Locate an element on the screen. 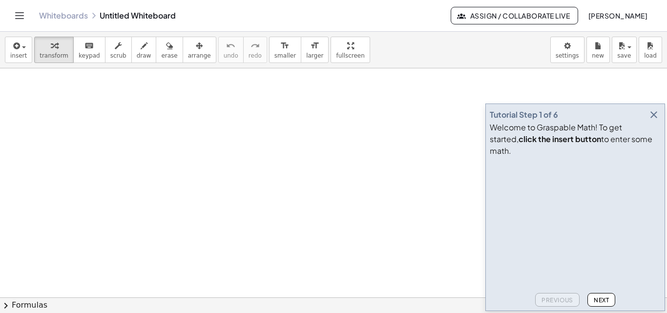  span: larger is located at coordinates (314, 56).